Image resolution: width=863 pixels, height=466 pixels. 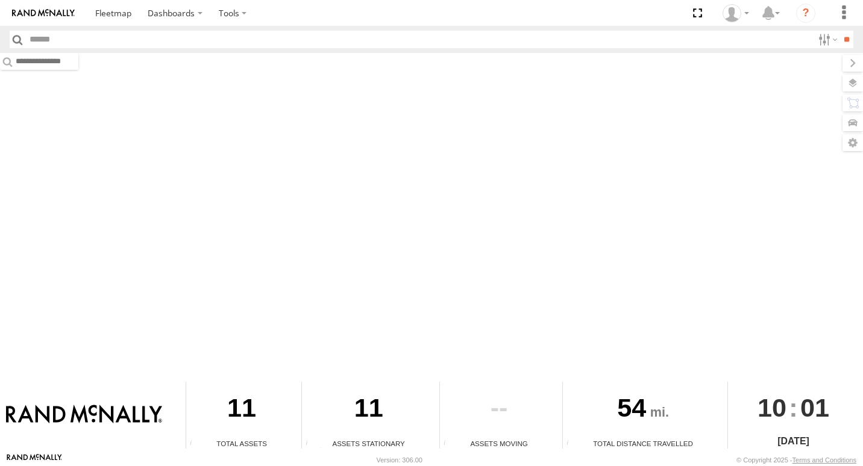 I want to click on div: 54, so click(x=643, y=410).